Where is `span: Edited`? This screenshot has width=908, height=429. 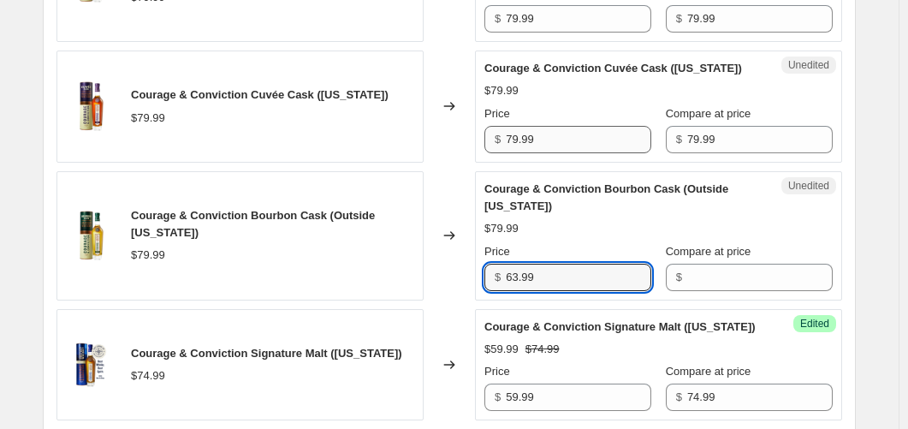 span: Edited is located at coordinates (815, 324).